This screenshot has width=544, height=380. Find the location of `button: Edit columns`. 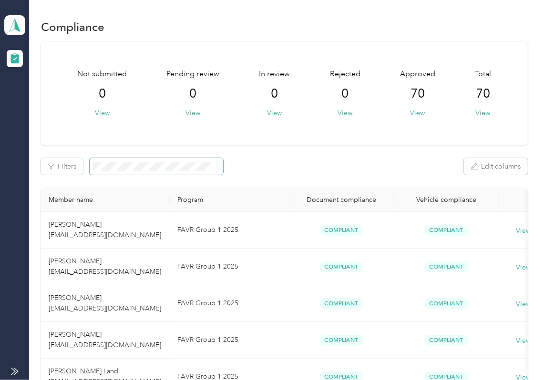

button: Edit columns is located at coordinates (496, 166).